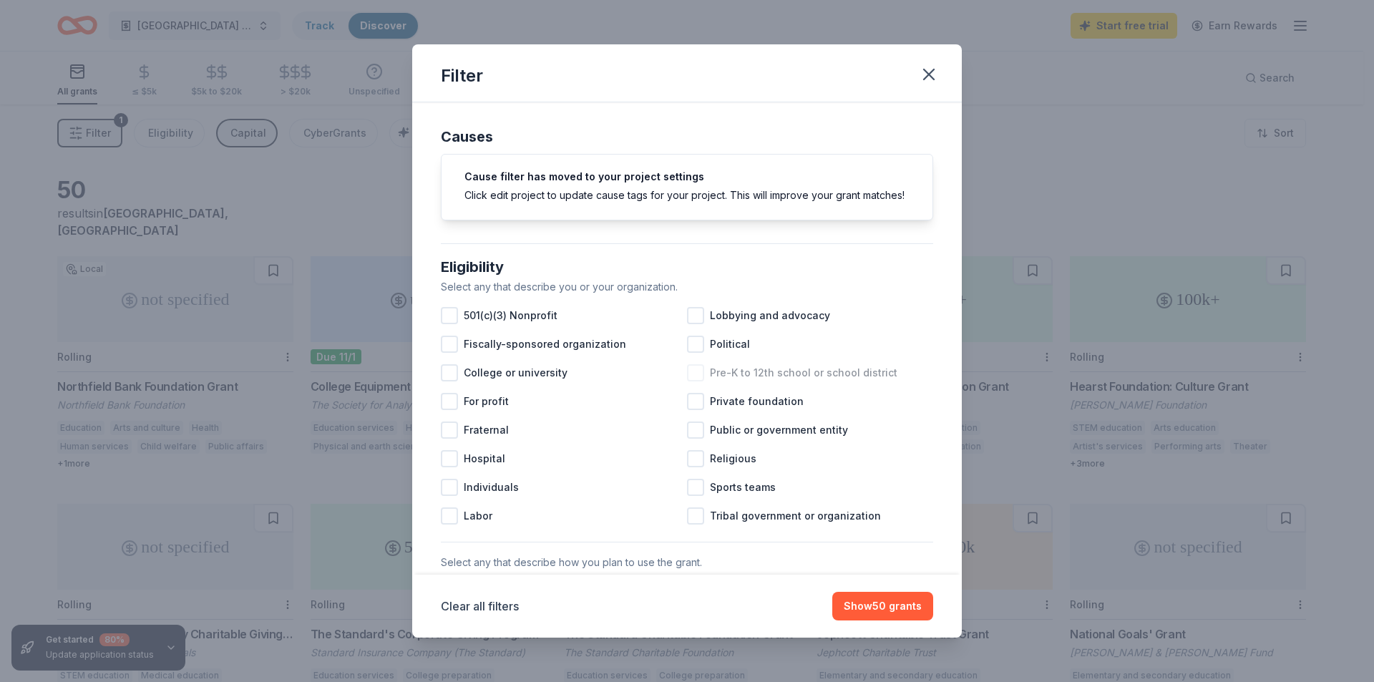 This screenshot has width=1374, height=682. Describe the element at coordinates (510, 316) in the screenshot. I see `span: 501(c)(3) Nonprofit` at that location.